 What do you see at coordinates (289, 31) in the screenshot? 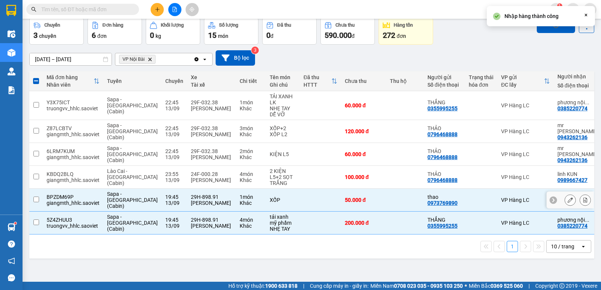
I see `button: Đã thu0đ` at bounding box center [289, 31].